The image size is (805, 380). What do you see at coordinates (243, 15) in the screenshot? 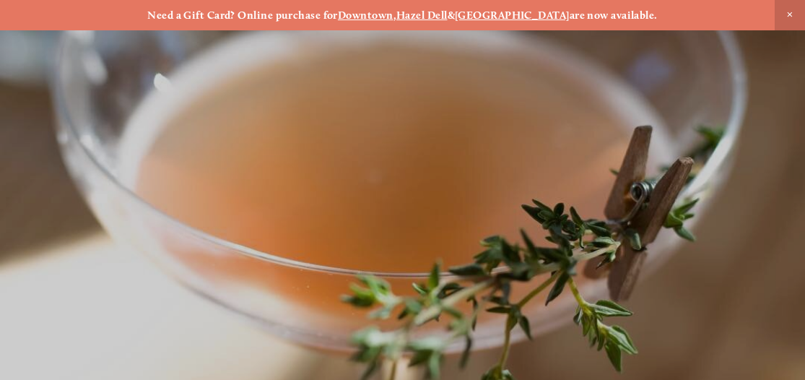
I see `strong: Need a Gift Card? Online purchase for` at bounding box center [243, 15].